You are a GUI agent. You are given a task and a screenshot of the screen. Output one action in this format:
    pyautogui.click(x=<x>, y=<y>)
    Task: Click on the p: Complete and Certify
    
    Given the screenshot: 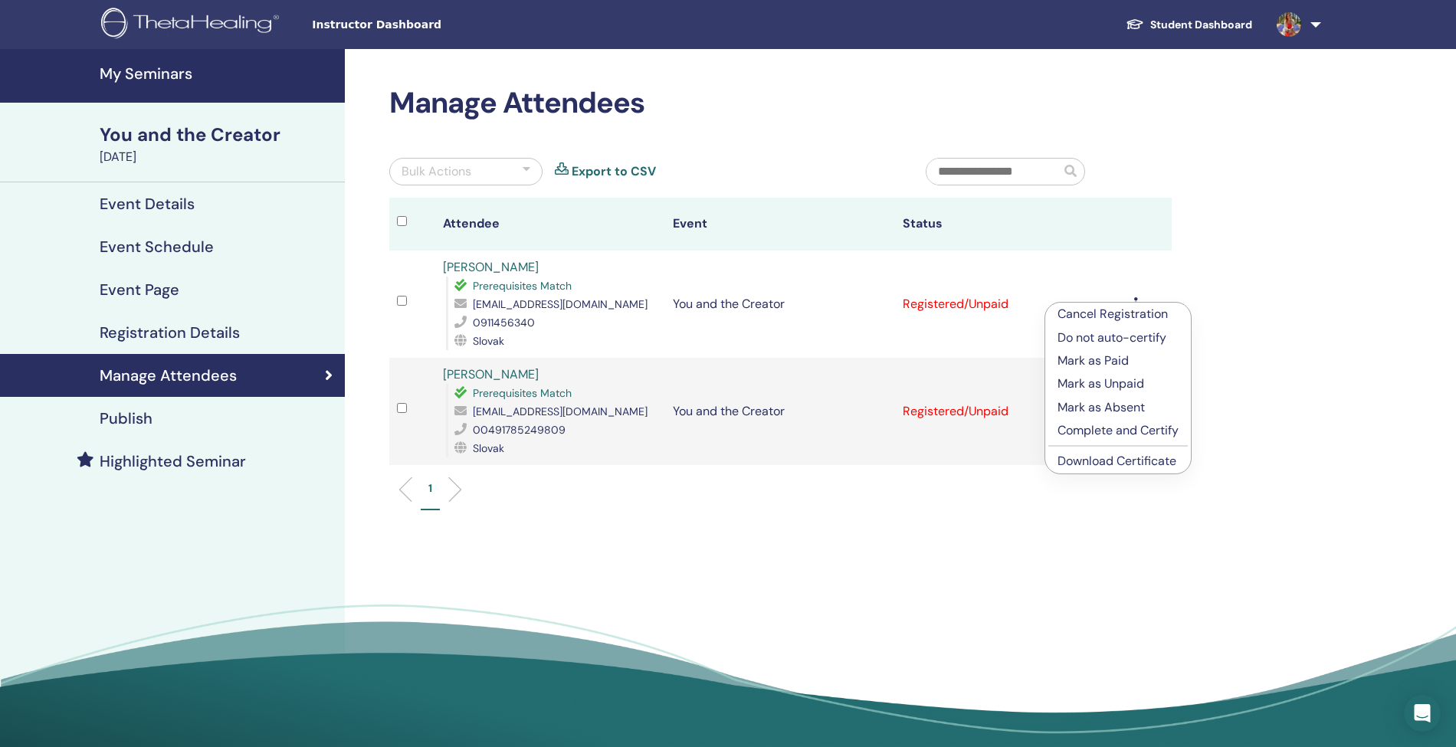 What is the action you would take?
    pyautogui.click(x=1118, y=431)
    